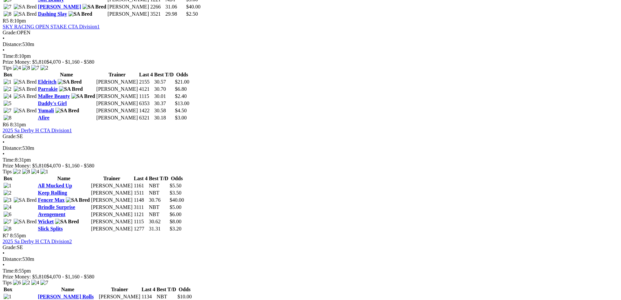  What do you see at coordinates (159, 221) in the screenshot?
I see `td: 30.62` at bounding box center [159, 221].